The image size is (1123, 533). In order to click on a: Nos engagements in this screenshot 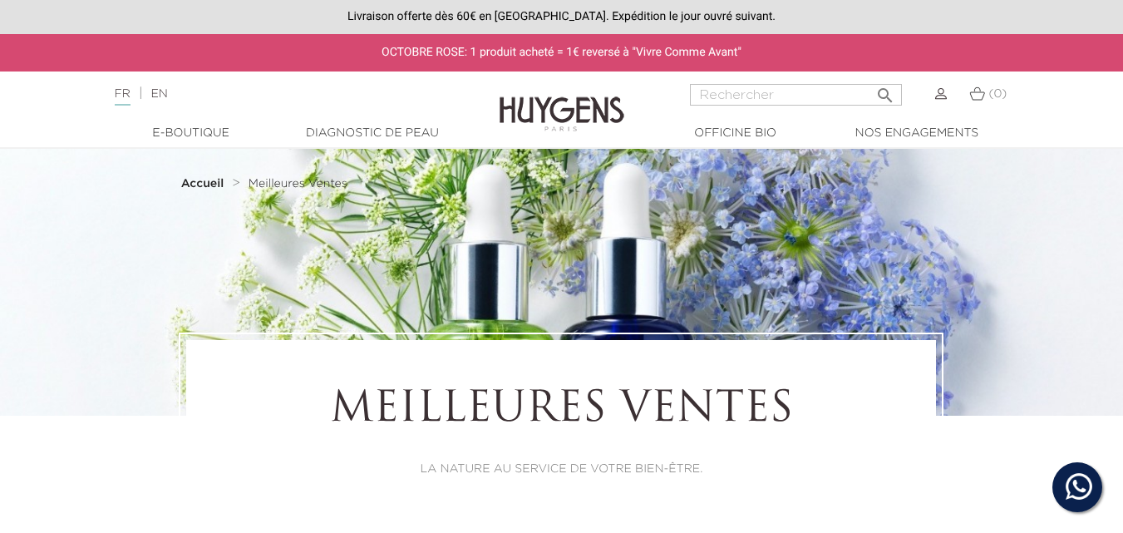, I will do `click(917, 133)`.